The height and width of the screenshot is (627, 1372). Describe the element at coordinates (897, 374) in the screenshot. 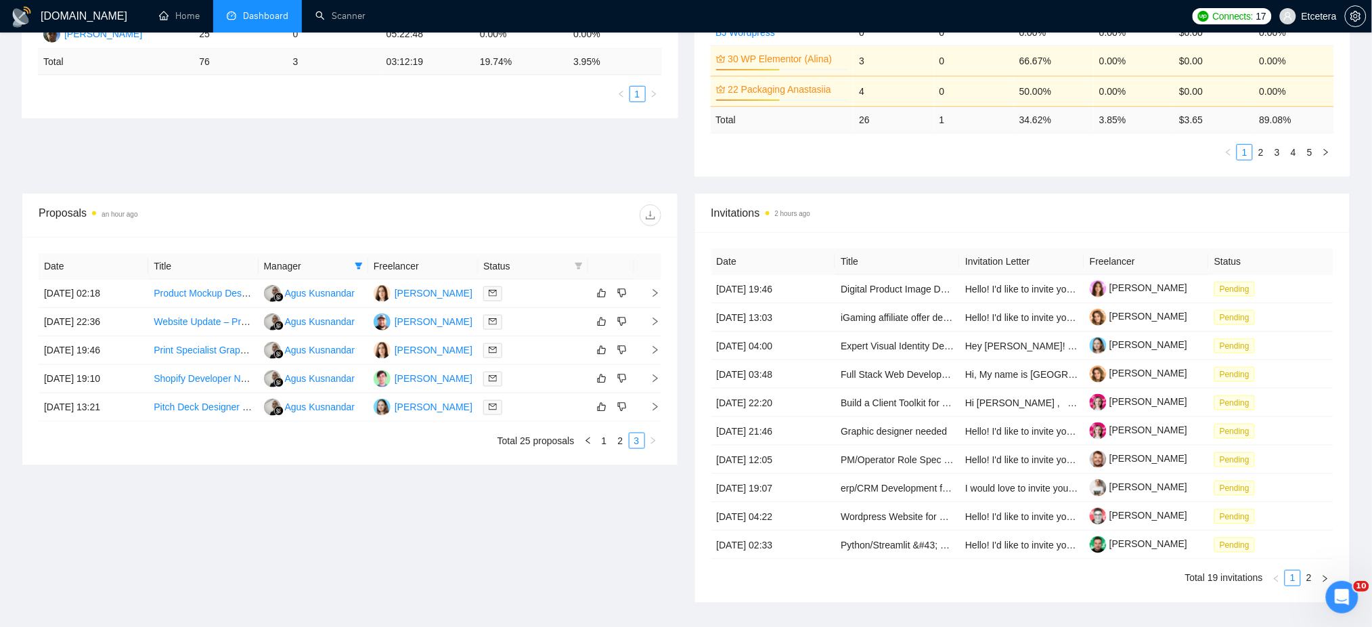

I see `td: Full Stack Web Developer for Online Travel Platform` at that location.